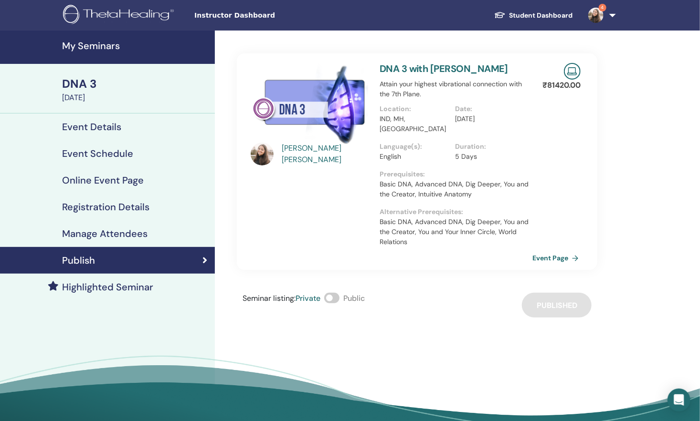  What do you see at coordinates (455, 189) in the screenshot?
I see `p: Basic DNA, Advanced DNA, Dig Deeper, You and the Creator, Intuitive Anatomy` at bounding box center [455, 189].